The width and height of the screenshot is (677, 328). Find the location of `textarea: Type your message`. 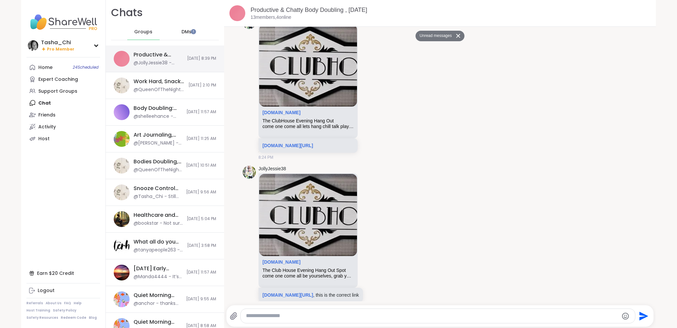

textarea: Type your message is located at coordinates (432, 316).